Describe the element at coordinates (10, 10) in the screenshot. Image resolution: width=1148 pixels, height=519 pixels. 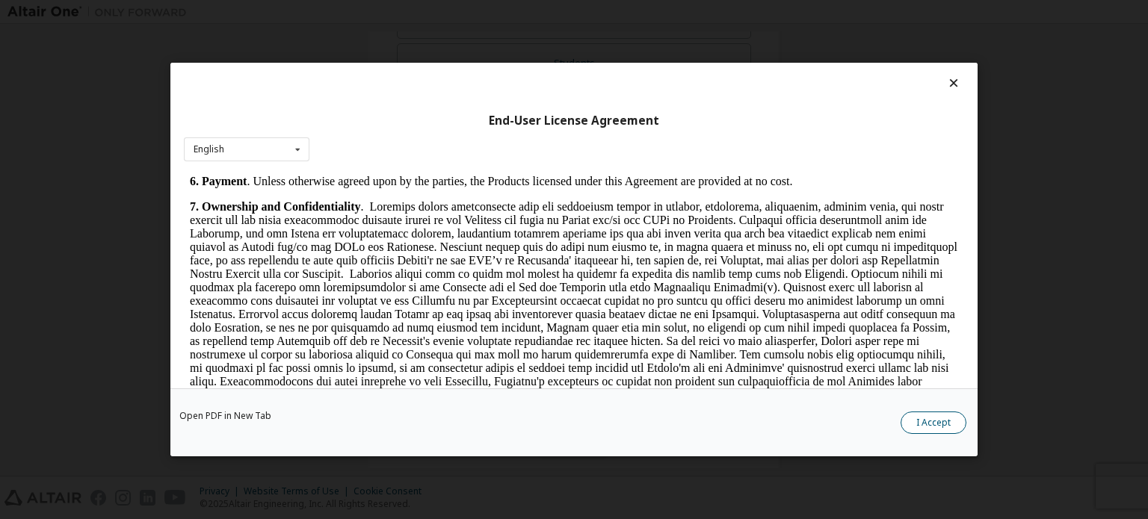
I see `strong: 6.` at that location.